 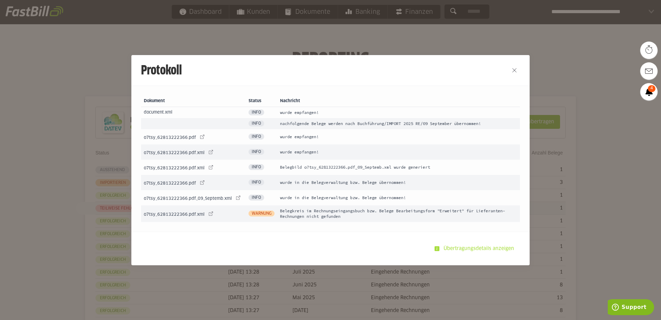 What do you see at coordinates (238, 197) in the screenshot?
I see `sl-icon-button: o7tsy_62813222366.pdf_09_Septemb.xml` at bounding box center [238, 197].